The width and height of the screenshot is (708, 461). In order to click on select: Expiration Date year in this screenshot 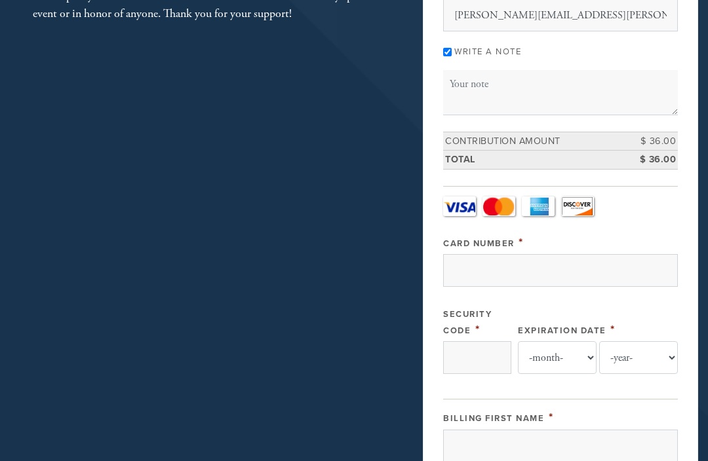, I will do `click(638, 358)`.